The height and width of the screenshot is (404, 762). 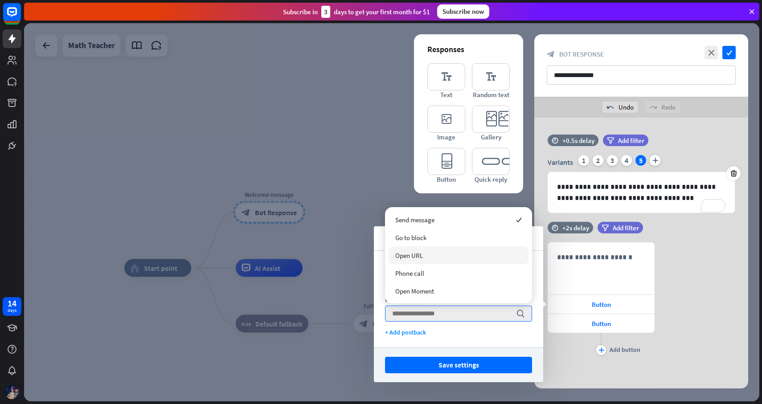 I want to click on i: check, so click(x=729, y=53).